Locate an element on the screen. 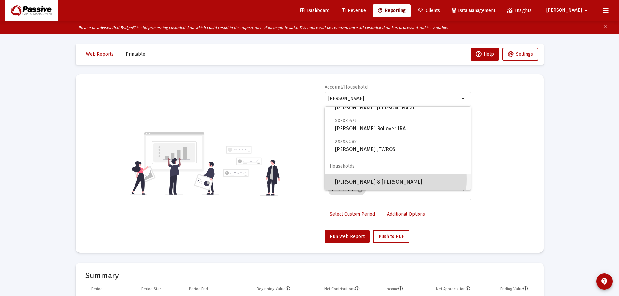  button: Web Reports is located at coordinates (100, 54).